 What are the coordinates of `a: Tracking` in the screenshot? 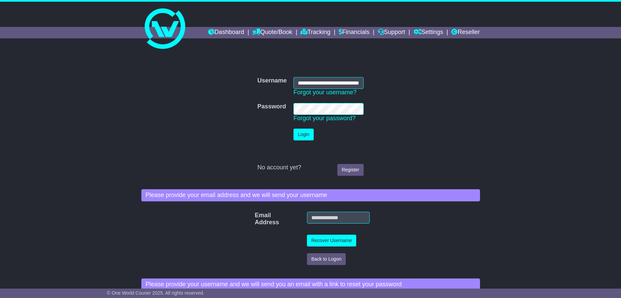 It's located at (315, 33).